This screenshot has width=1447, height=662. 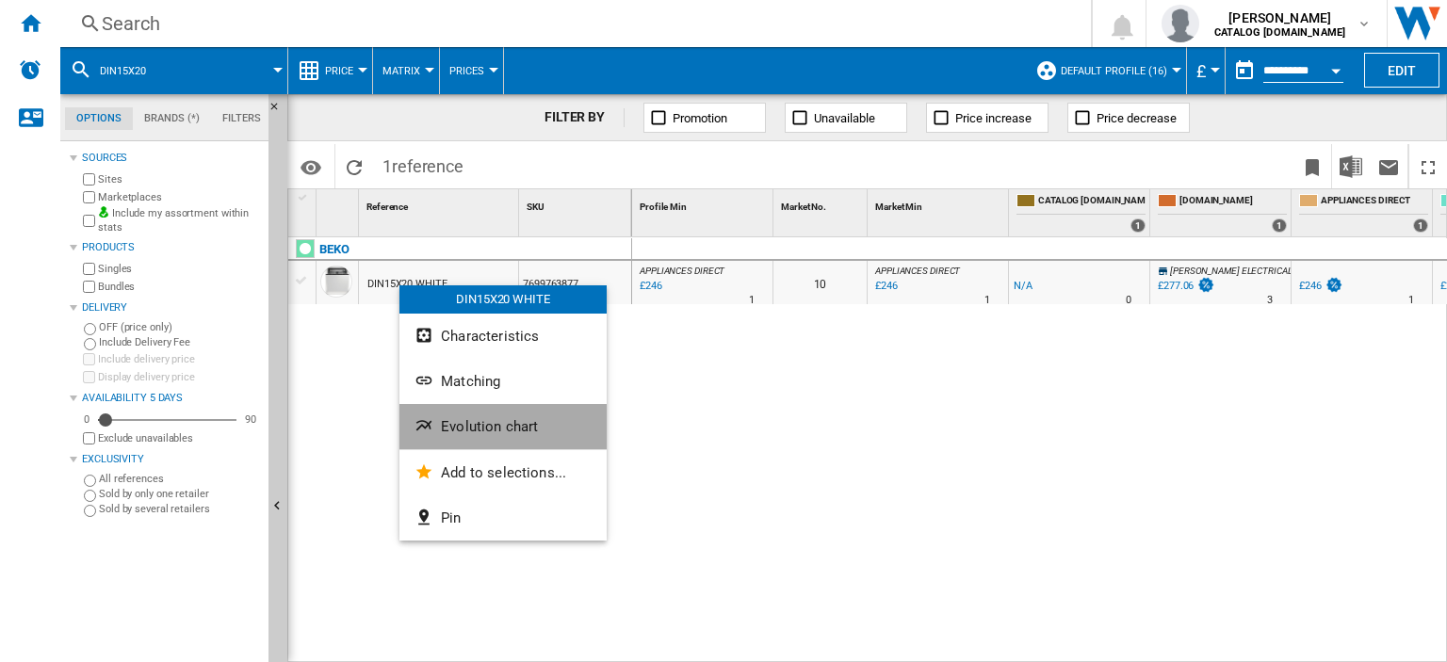 I want to click on button: Add to selections..., so click(x=503, y=473).